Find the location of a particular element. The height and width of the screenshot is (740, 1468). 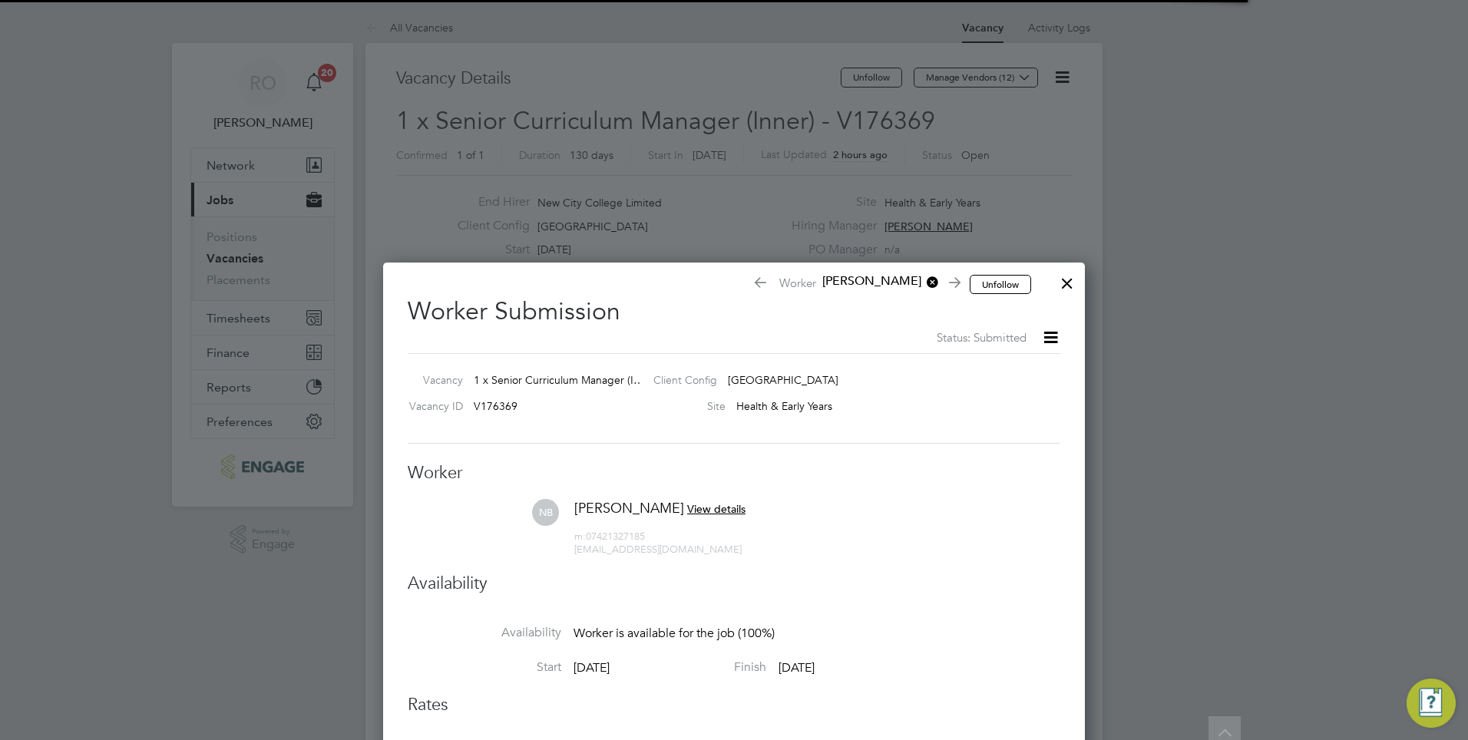

label: Vacancy is located at coordinates (432, 380).